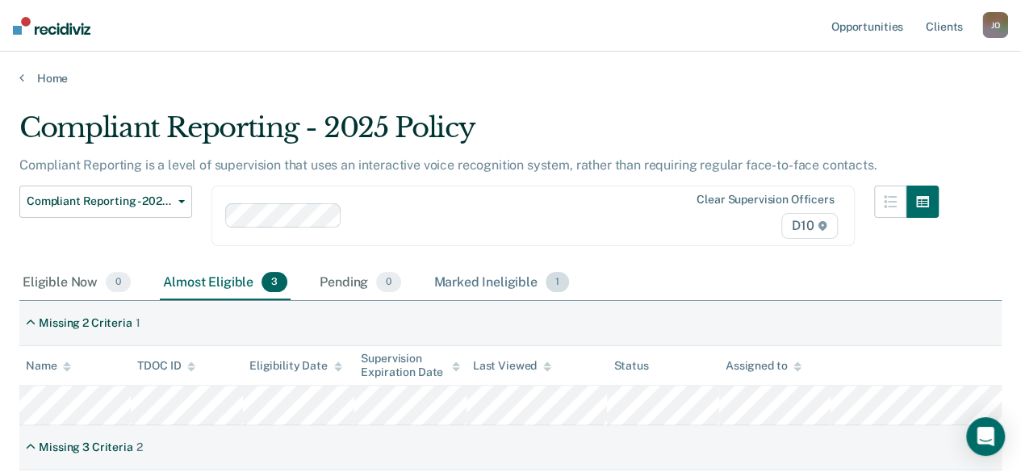  Describe the element at coordinates (809, 226) in the screenshot. I see `span: D10` at that location.